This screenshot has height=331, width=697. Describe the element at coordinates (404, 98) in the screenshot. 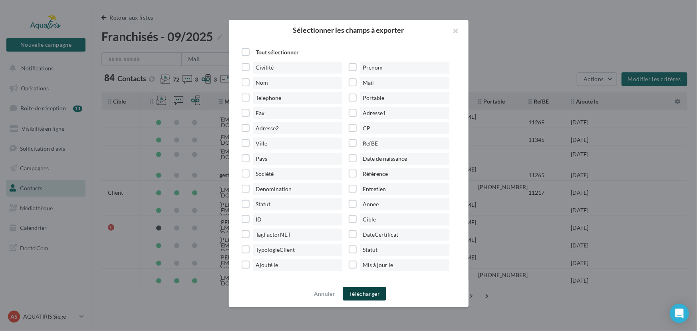

I see `span: Portable` at that location.